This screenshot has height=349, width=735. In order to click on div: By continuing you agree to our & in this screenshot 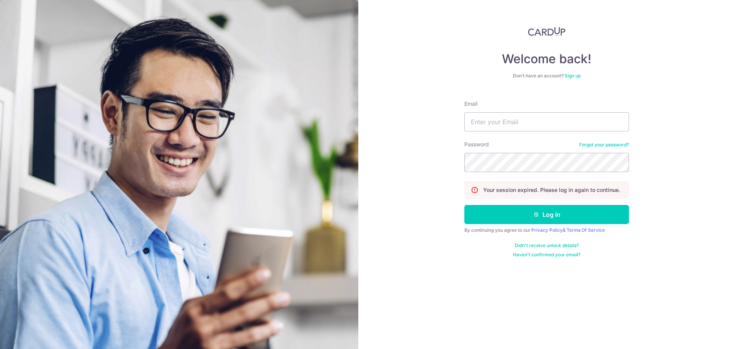, I will do `click(547, 230)`.